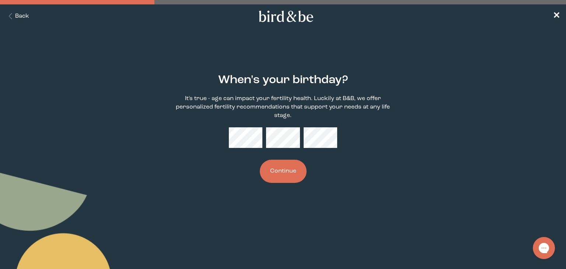  I want to click on h2: When's your birthday?, so click(283, 80).